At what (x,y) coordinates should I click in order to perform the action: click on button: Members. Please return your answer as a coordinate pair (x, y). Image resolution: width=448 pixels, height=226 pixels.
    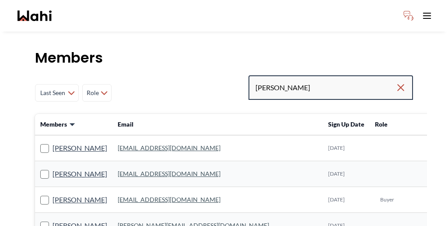
    Looking at the image, I should click on (58, 124).